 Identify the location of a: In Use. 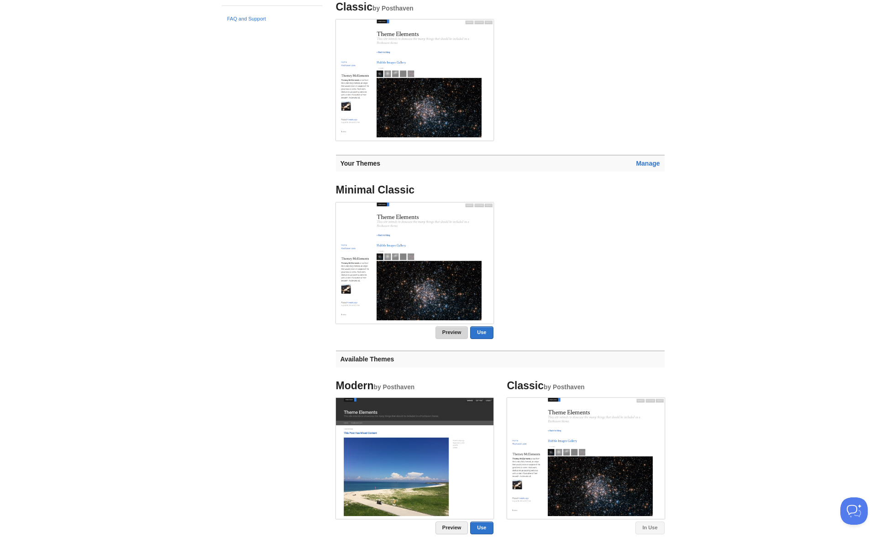
(650, 528).